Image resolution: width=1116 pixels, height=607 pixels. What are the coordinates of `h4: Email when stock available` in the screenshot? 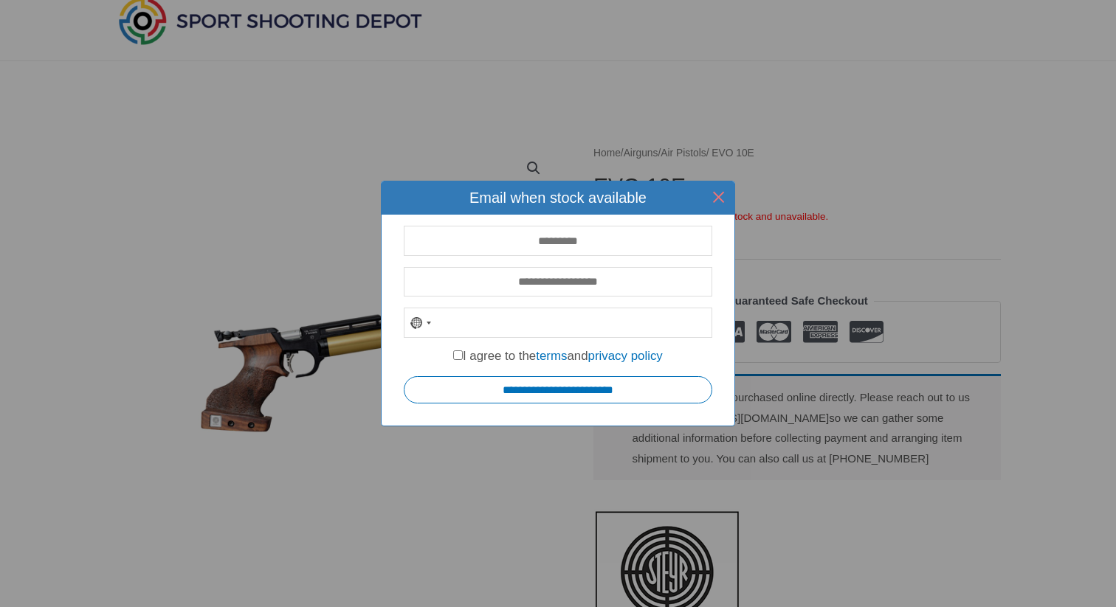 It's located at (558, 198).